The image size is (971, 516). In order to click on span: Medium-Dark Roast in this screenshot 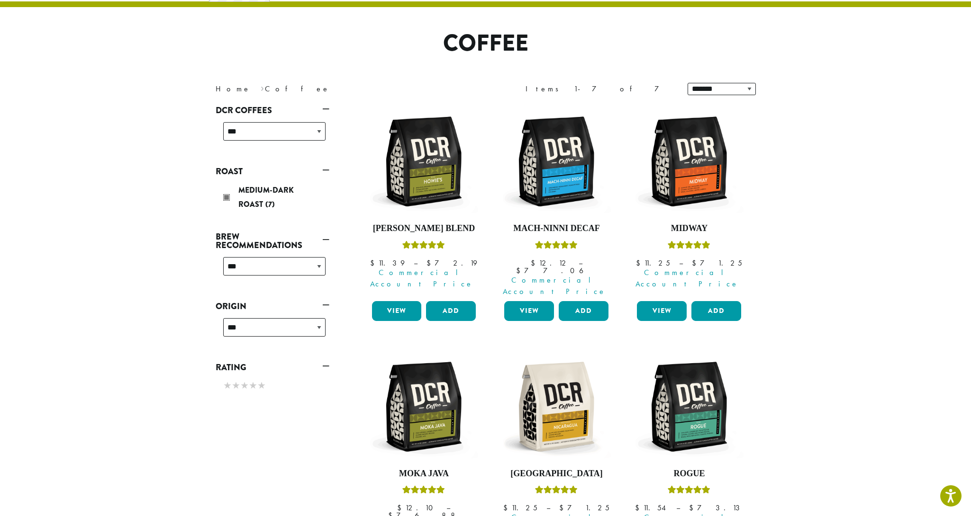, I will do `click(266, 197)`.